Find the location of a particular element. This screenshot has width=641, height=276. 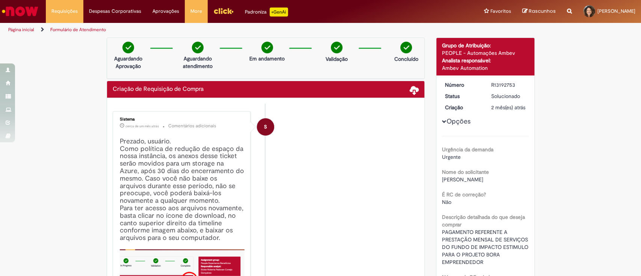

div: Sistema is located at coordinates (182, 119).